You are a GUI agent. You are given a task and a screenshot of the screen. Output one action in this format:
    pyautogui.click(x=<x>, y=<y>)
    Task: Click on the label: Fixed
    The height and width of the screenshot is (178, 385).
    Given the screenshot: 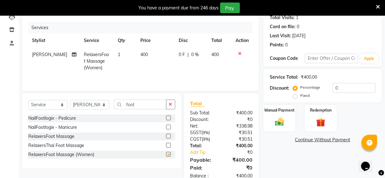 What is the action you would take?
    pyautogui.click(x=305, y=96)
    